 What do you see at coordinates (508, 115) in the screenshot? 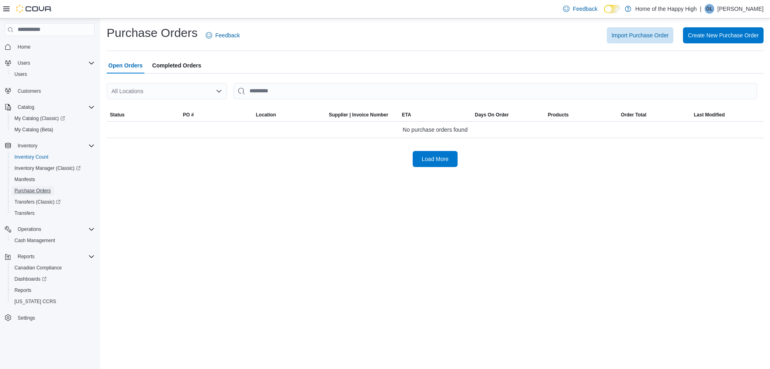
I see `button: Days On Order` at bounding box center [508, 115].